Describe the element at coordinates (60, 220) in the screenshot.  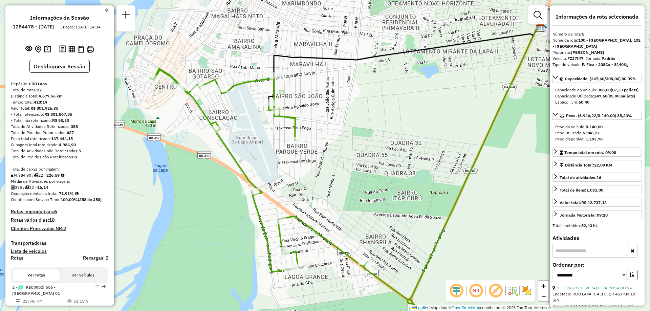
I see `h4: Rotas vários dias:` at that location.